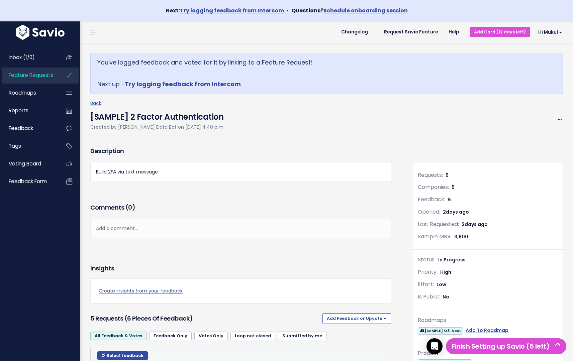 The width and height of the screenshot is (573, 361). What do you see at coordinates (432, 199) in the screenshot?
I see `span: Feedback:` at bounding box center [432, 199].